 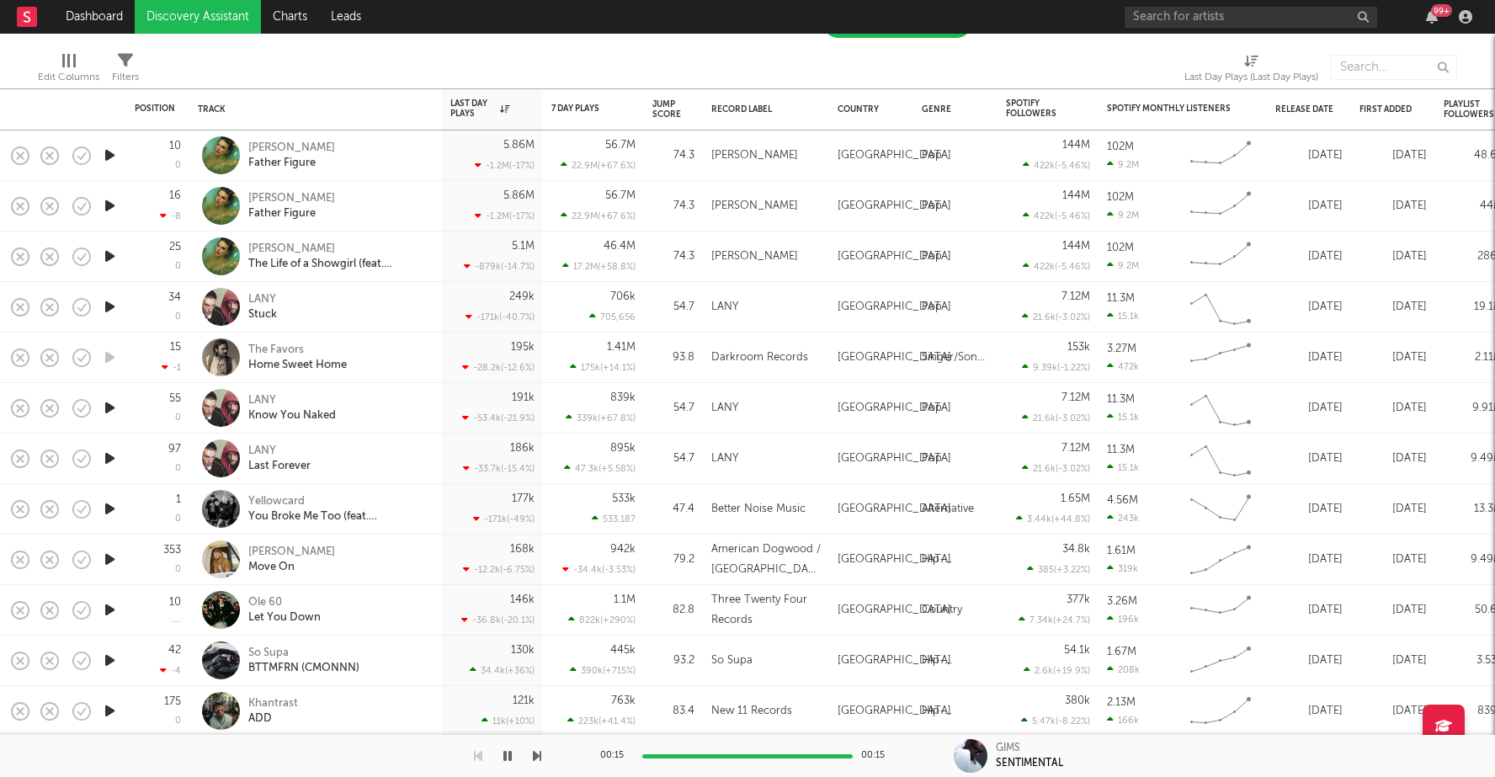 I want to click on div: 56.7M, so click(x=620, y=145).